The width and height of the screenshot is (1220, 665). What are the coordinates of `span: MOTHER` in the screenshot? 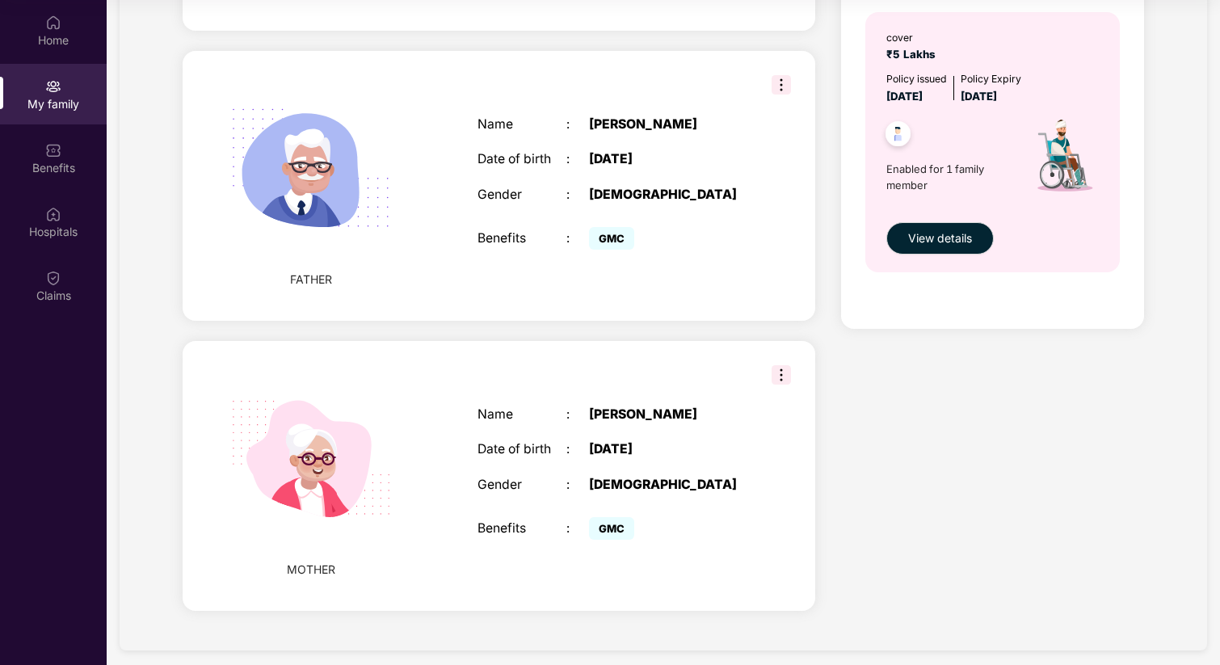 It's located at (311, 570).